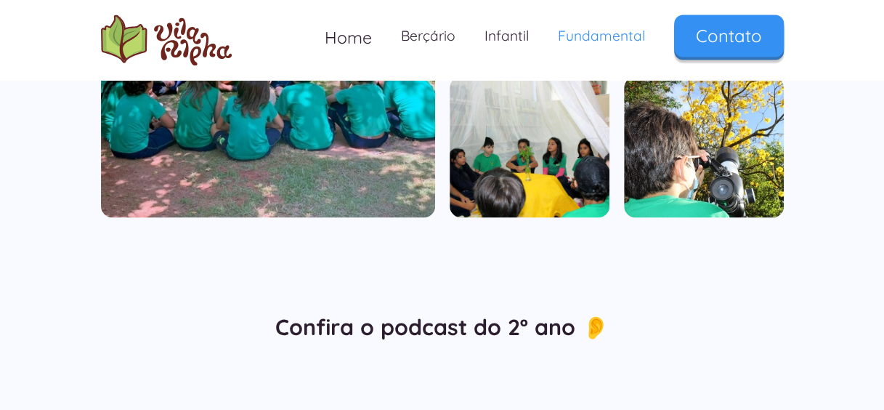 This screenshot has width=884, height=410. What do you see at coordinates (348, 37) in the screenshot?
I see `a: Home` at bounding box center [348, 37].